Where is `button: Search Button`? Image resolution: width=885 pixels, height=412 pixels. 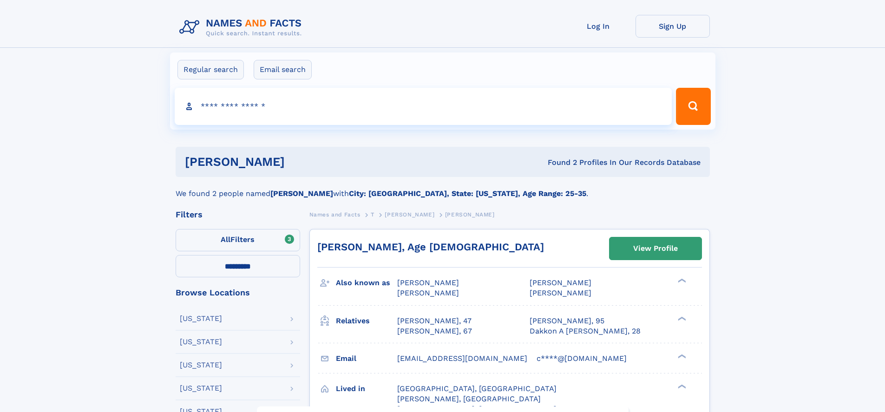
button: Search Button is located at coordinates (693, 106).